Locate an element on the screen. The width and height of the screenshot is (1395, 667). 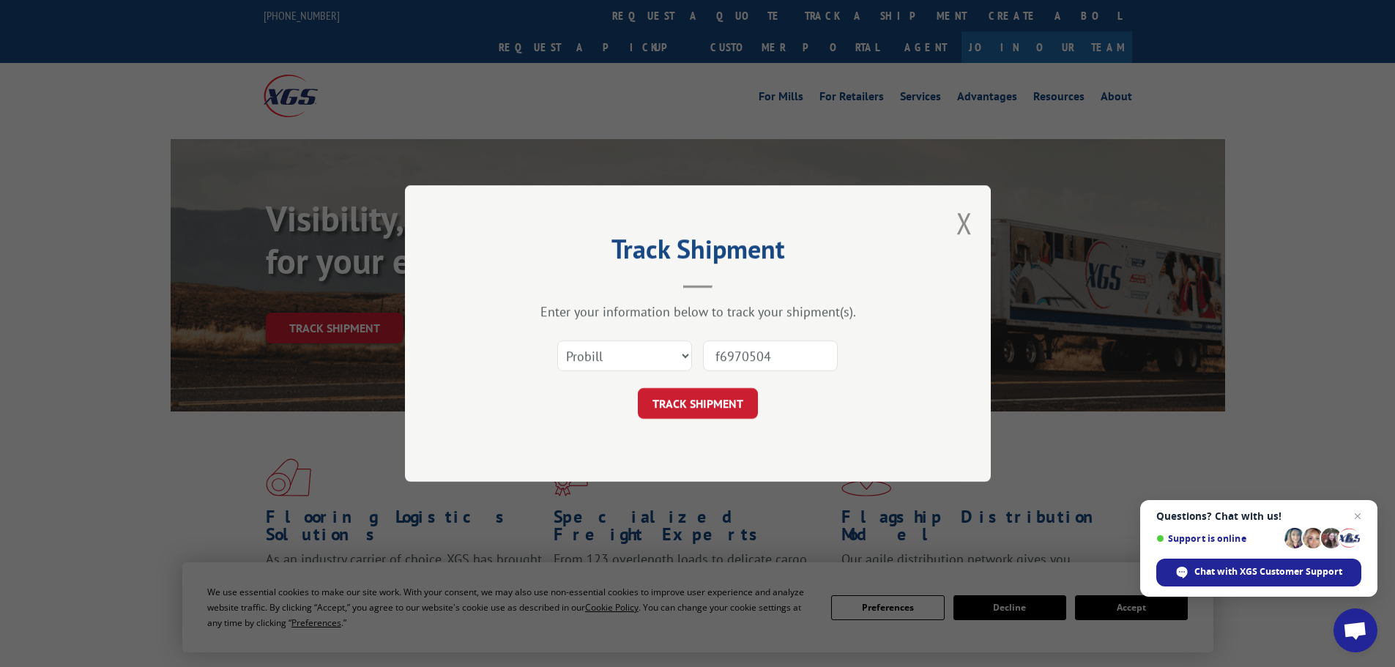
button: TRACK SHIPMENT is located at coordinates (698, 403).